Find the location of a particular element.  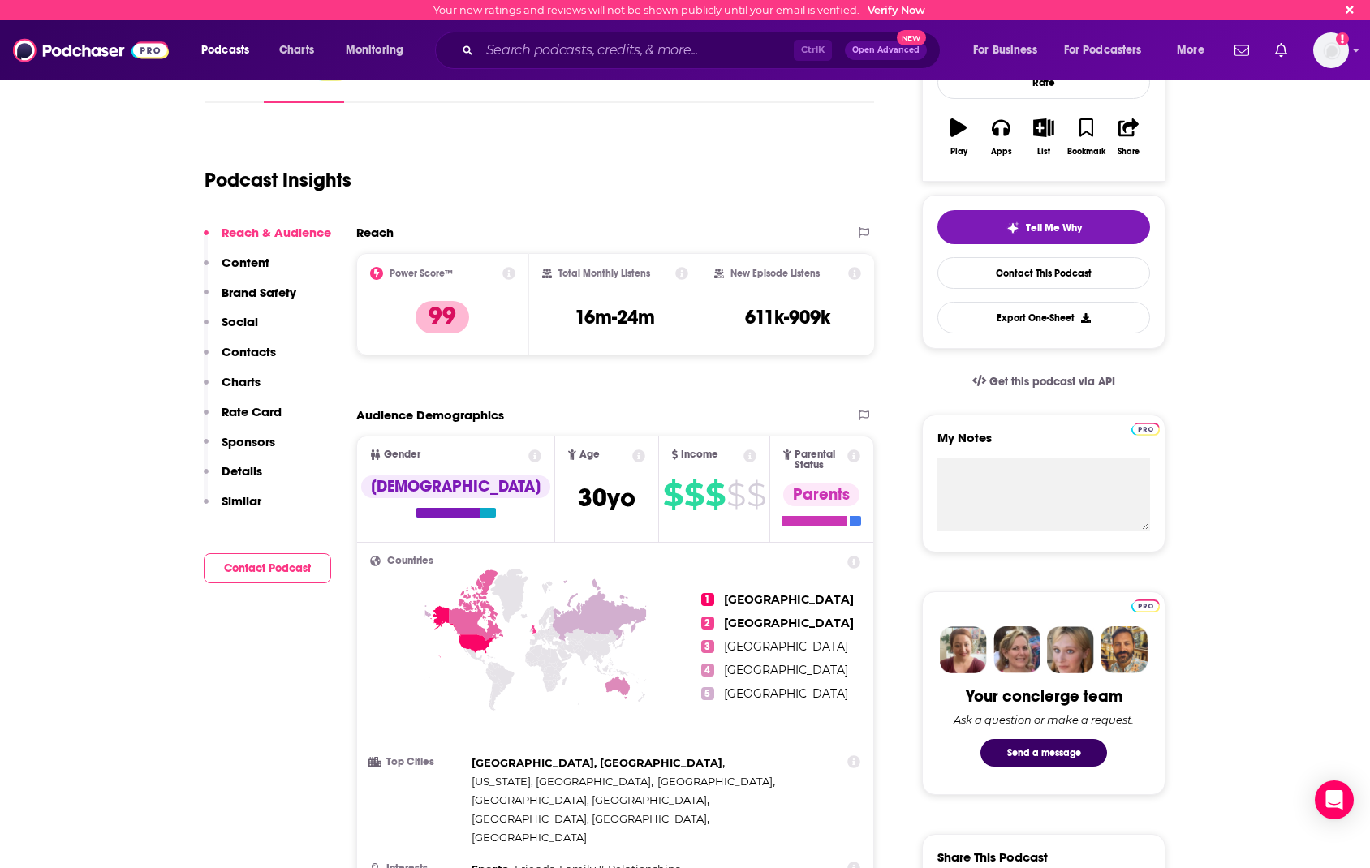

span: 3 is located at coordinates (708, 647).